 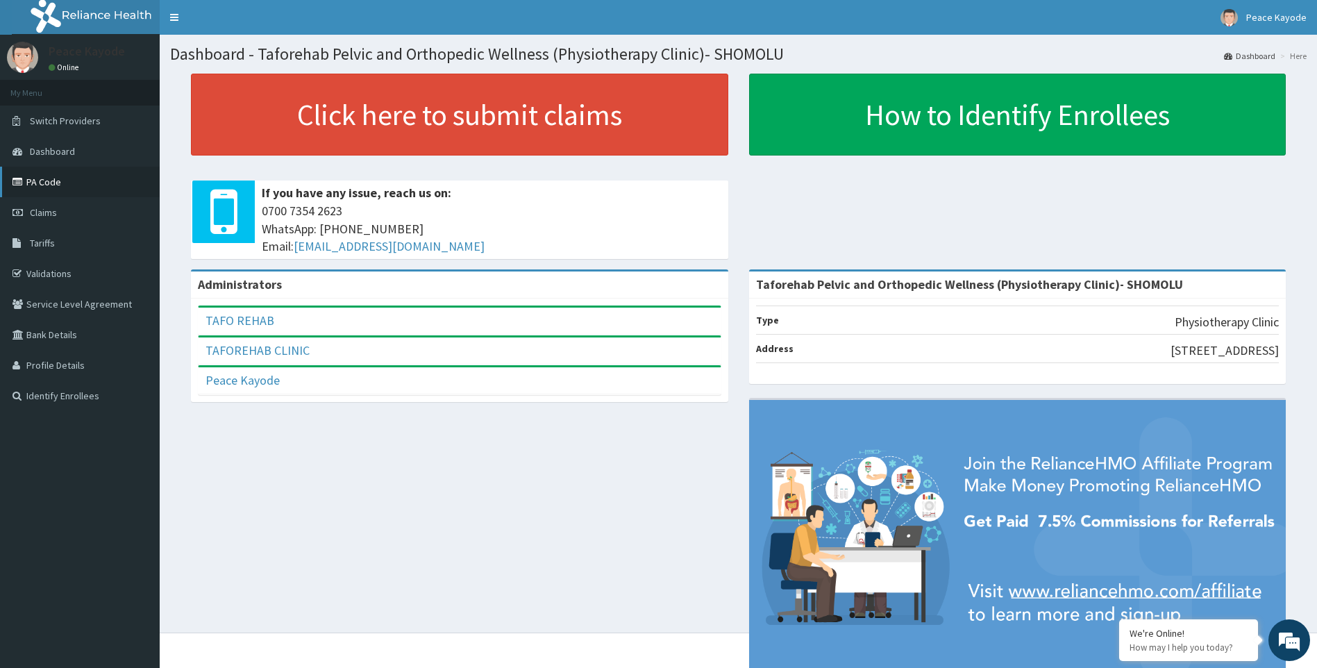 What do you see at coordinates (43, 212) in the screenshot?
I see `span: Claims` at bounding box center [43, 212].